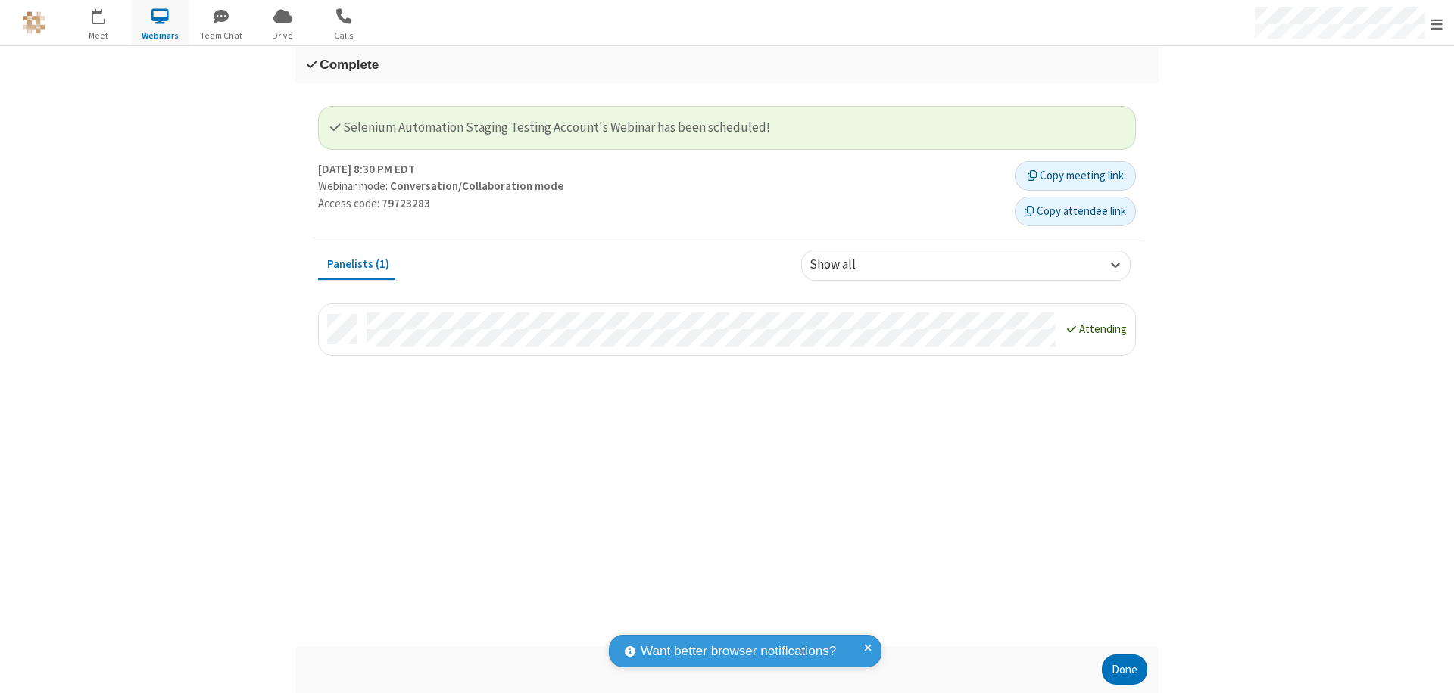 The width and height of the screenshot is (1454, 693). I want to click on button: Copy meeting link, so click(1075, 176).